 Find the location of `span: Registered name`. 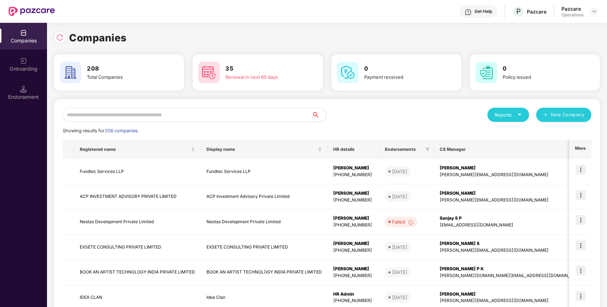

span: Registered name is located at coordinates (135, 149).